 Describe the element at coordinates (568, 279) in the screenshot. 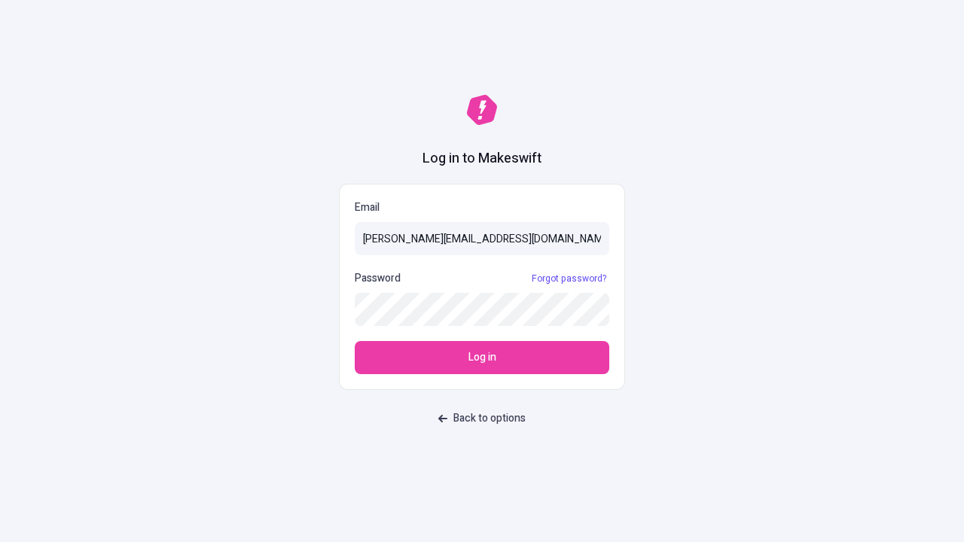

I see `a: Forgot password?` at that location.